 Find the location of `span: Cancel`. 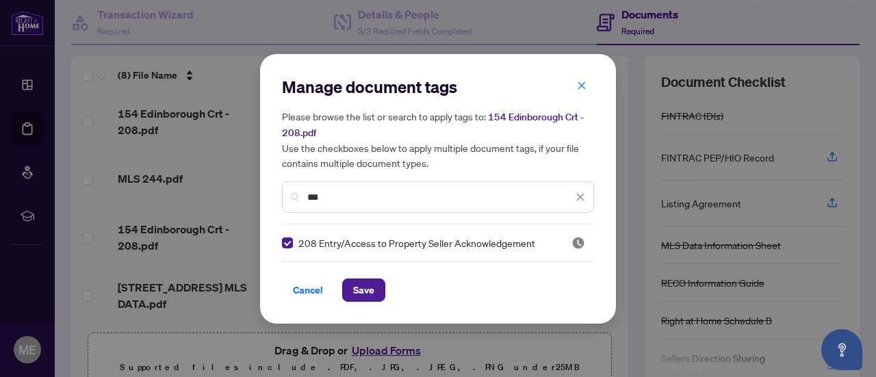

span: Cancel is located at coordinates (308, 290).